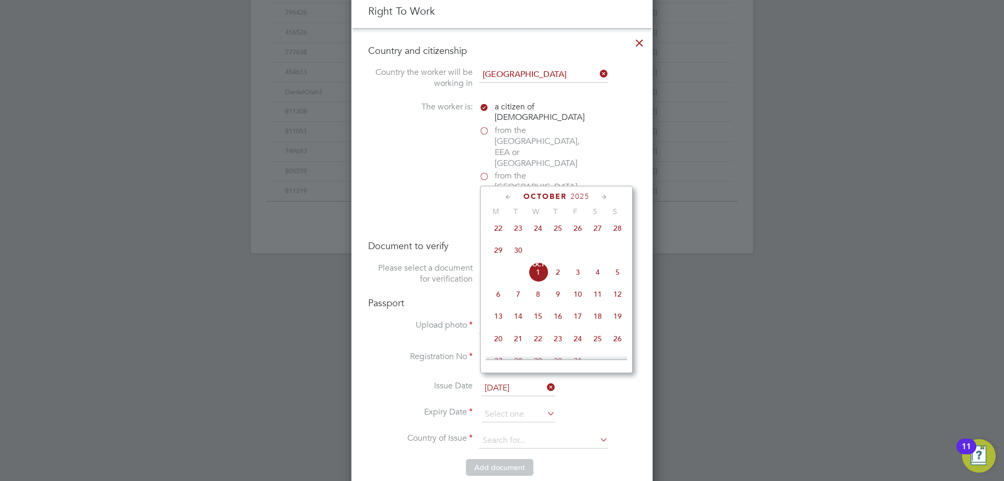  What do you see at coordinates (558, 272) in the screenshot?
I see `span: 2` at bounding box center [558, 272].